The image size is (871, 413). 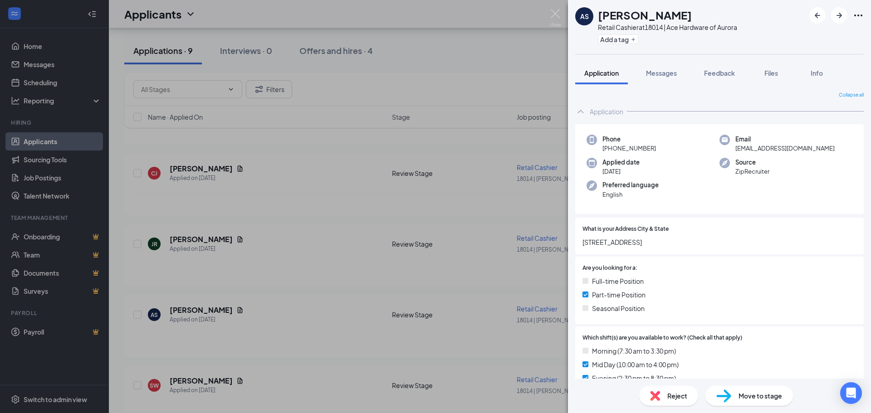 What do you see at coordinates (785, 139) in the screenshot?
I see `span: Email` at bounding box center [785, 139].